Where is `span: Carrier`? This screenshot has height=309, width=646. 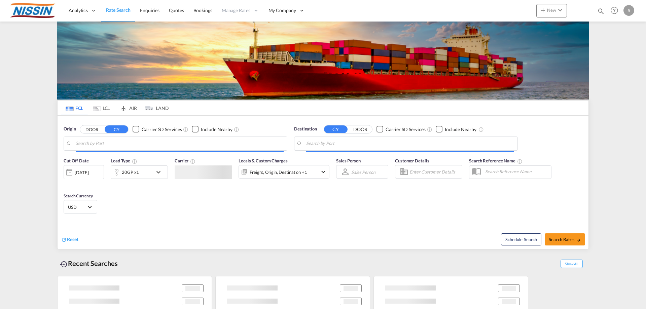 span: Carrier is located at coordinates (185, 161).